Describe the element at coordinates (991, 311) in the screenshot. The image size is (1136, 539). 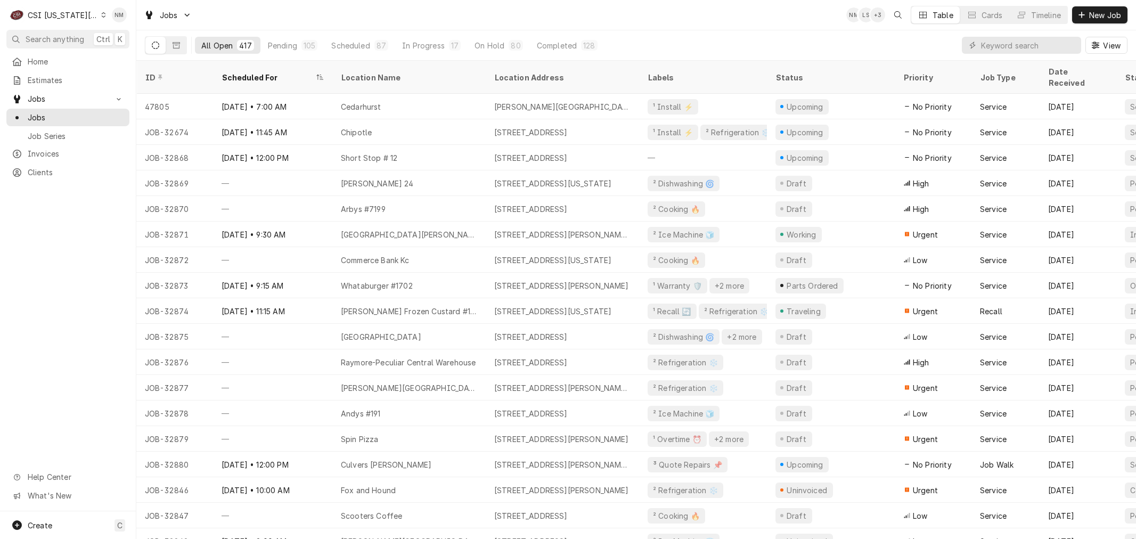
I see `div: Recall` at that location.